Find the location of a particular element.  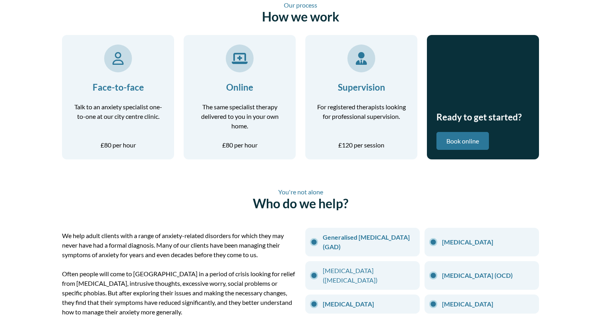

h3: Ready to get started? is located at coordinates (483, 117).